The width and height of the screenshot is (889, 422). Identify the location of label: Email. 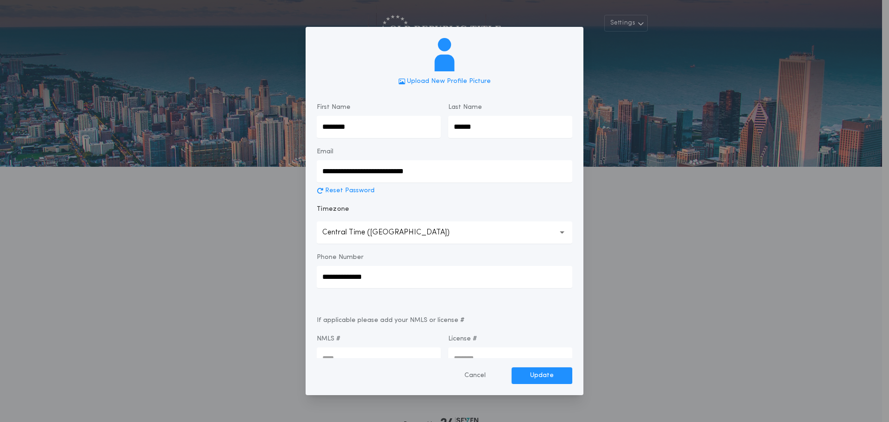
(325, 152).